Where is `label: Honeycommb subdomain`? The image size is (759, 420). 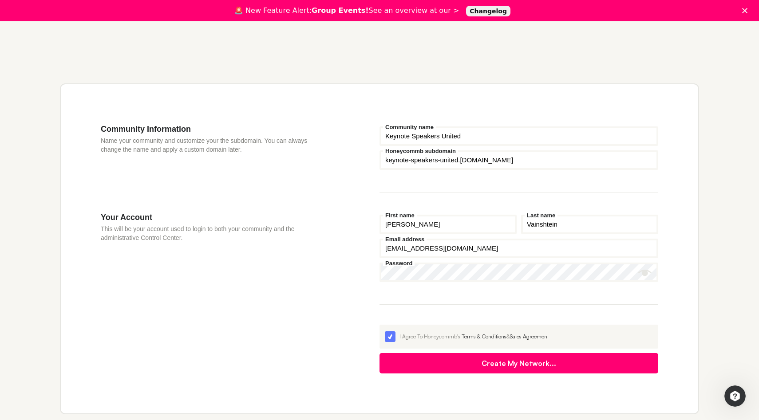 label: Honeycommb subdomain is located at coordinates (420, 151).